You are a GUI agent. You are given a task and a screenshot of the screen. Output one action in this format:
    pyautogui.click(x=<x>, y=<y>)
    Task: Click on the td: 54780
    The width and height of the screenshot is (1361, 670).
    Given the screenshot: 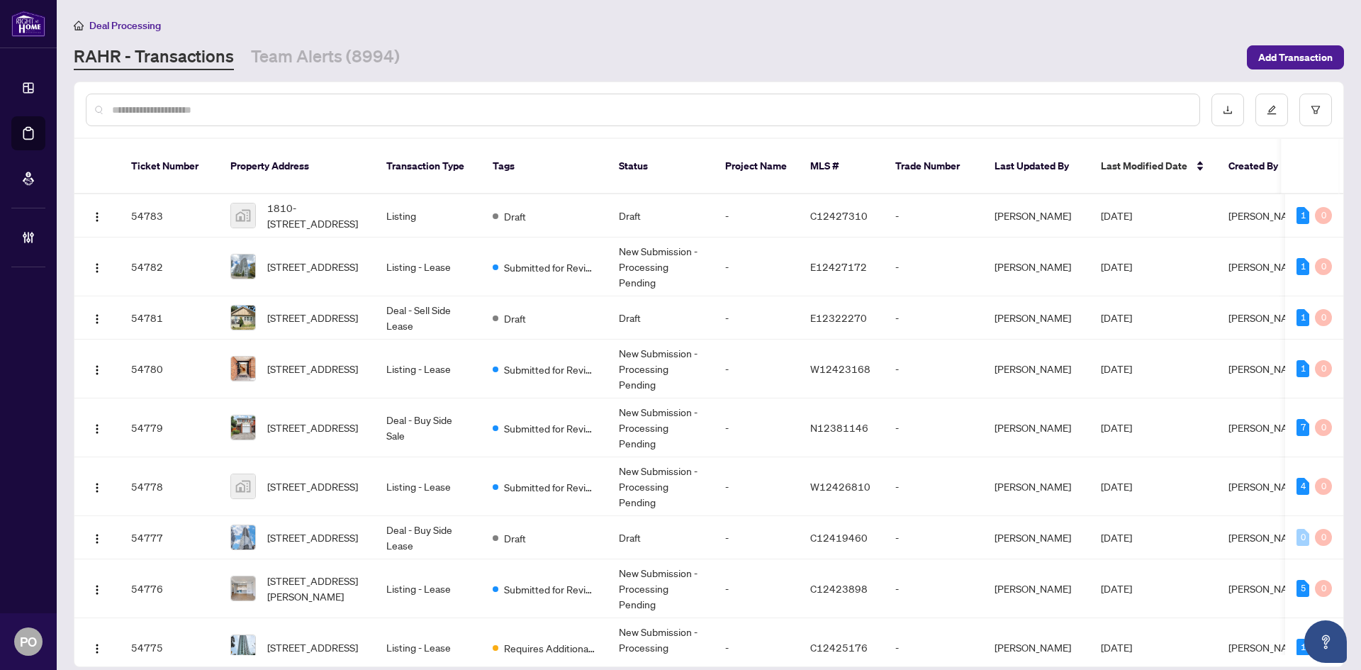 What is the action you would take?
    pyautogui.click(x=169, y=369)
    